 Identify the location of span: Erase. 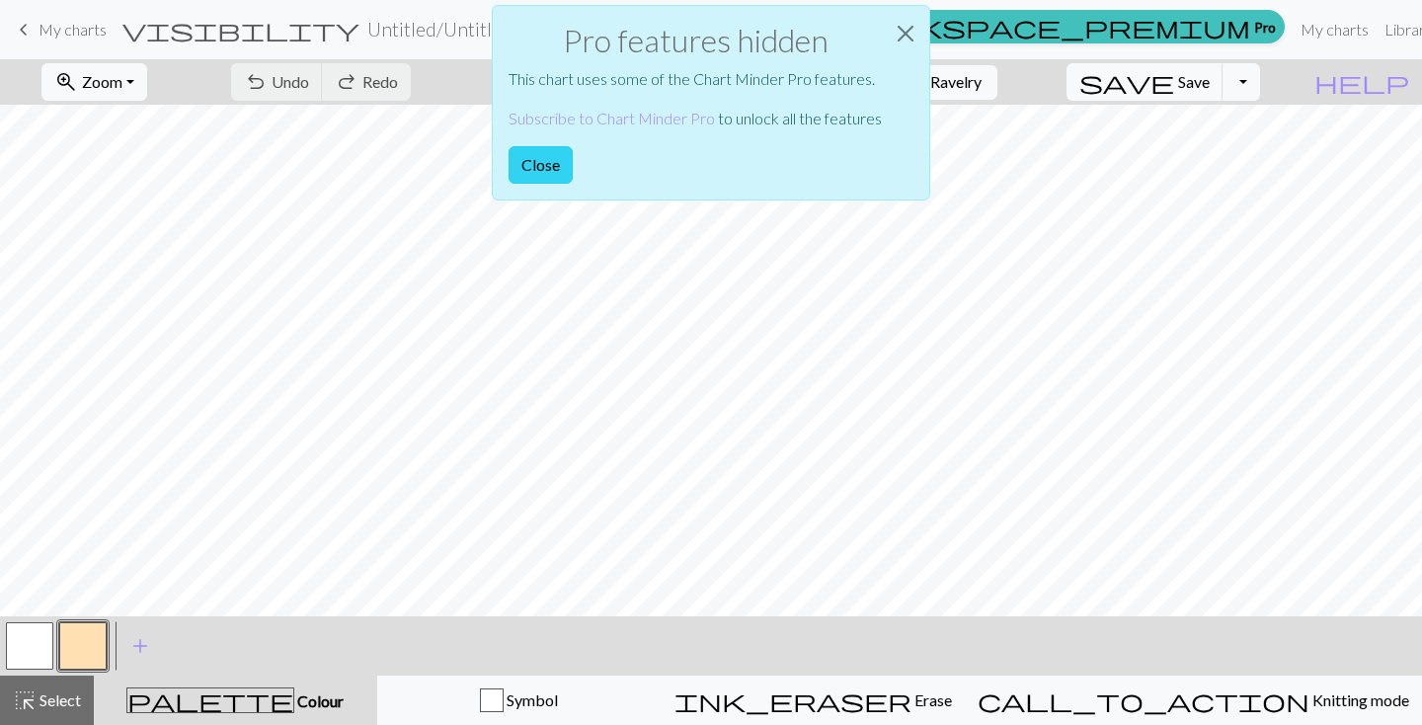
(931, 699).